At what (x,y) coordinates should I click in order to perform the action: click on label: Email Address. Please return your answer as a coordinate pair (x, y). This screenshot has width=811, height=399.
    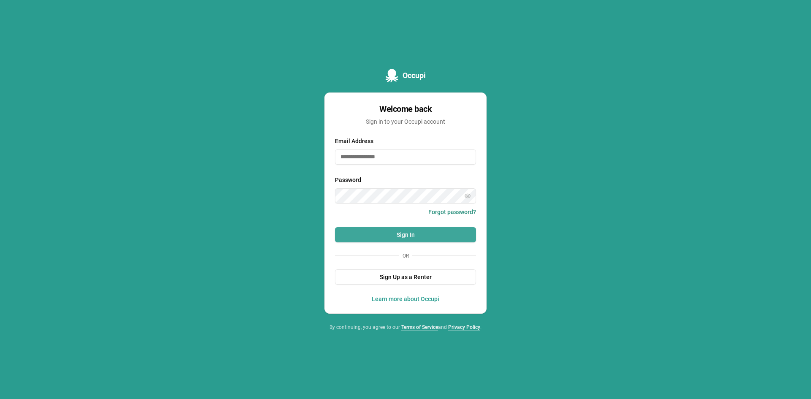
    Looking at the image, I should click on (354, 141).